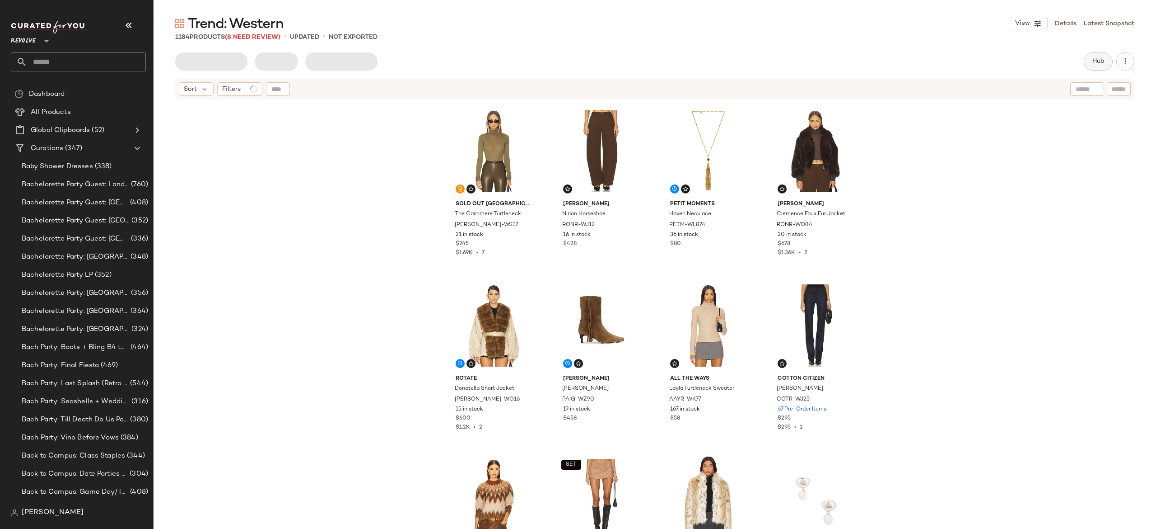 This screenshot has height=529, width=1156. Describe the element at coordinates (236, 24) in the screenshot. I see `span: Trend: Western` at that location.